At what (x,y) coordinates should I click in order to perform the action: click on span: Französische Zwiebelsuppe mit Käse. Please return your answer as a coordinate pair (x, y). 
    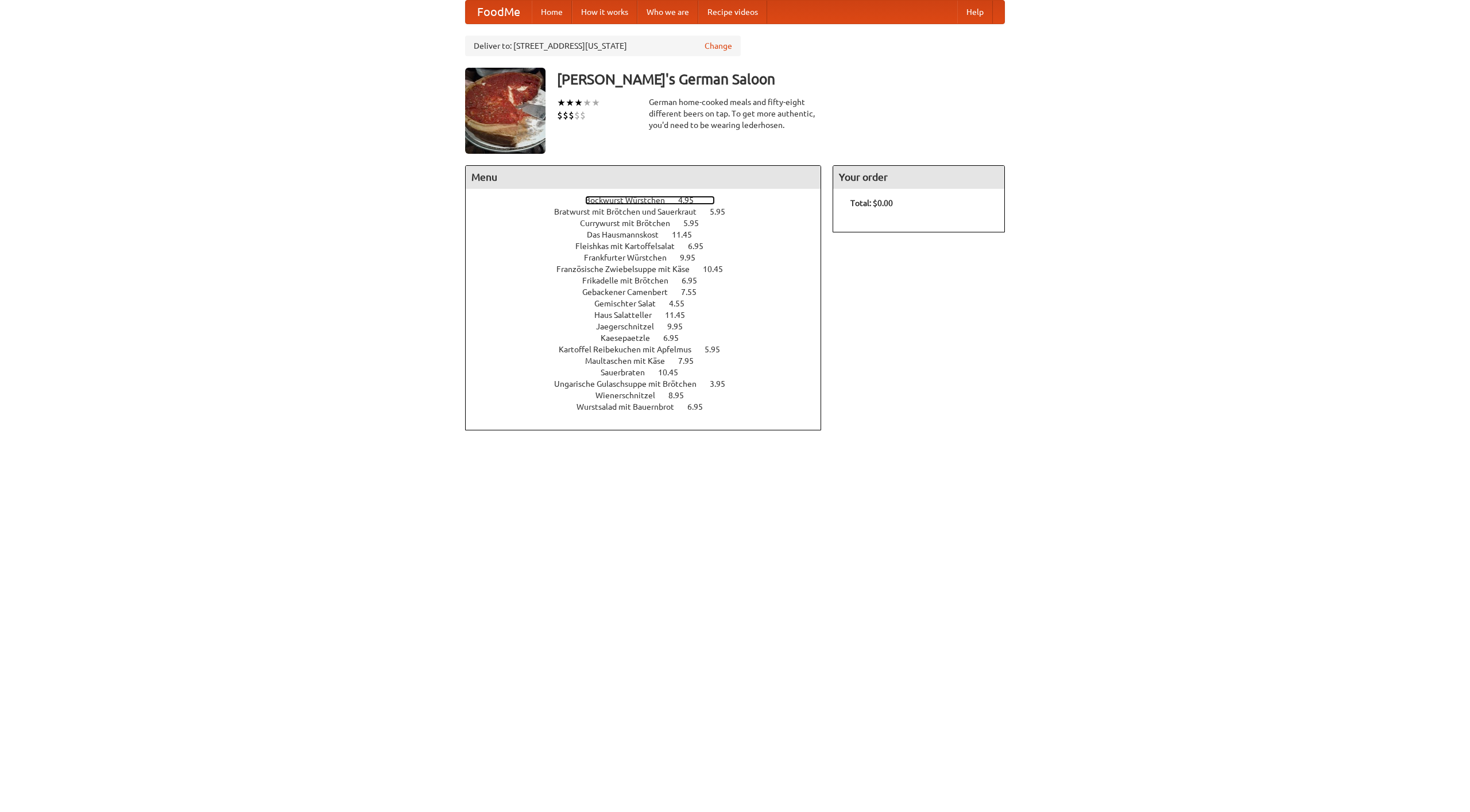
    Looking at the image, I should click on (629, 269).